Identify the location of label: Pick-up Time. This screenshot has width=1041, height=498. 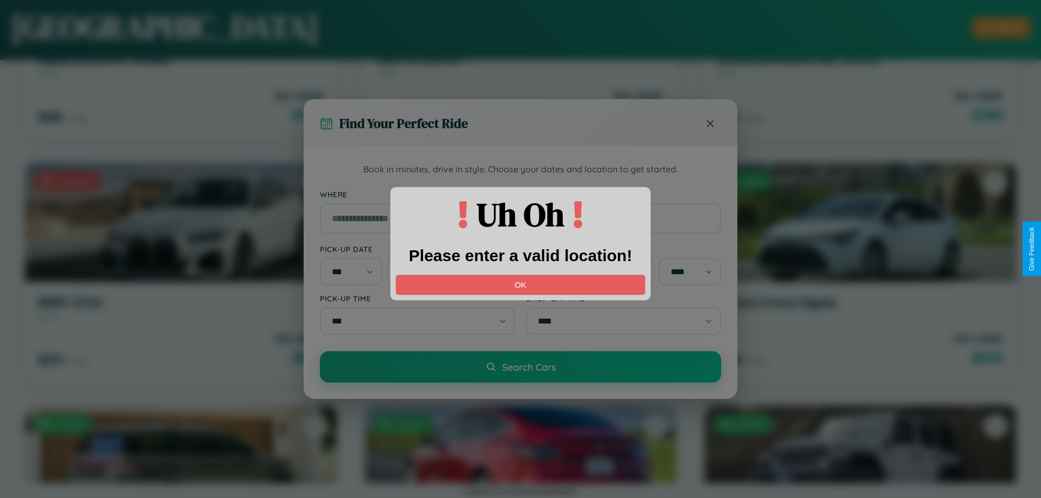
(417, 298).